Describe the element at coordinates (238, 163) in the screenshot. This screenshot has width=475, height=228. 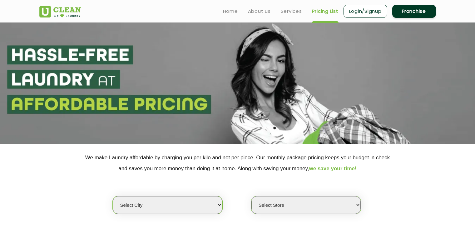
I see `p: We make Laundry affordable by charging you per kilo and not per piece. Our monthly package pricin...` at that location.